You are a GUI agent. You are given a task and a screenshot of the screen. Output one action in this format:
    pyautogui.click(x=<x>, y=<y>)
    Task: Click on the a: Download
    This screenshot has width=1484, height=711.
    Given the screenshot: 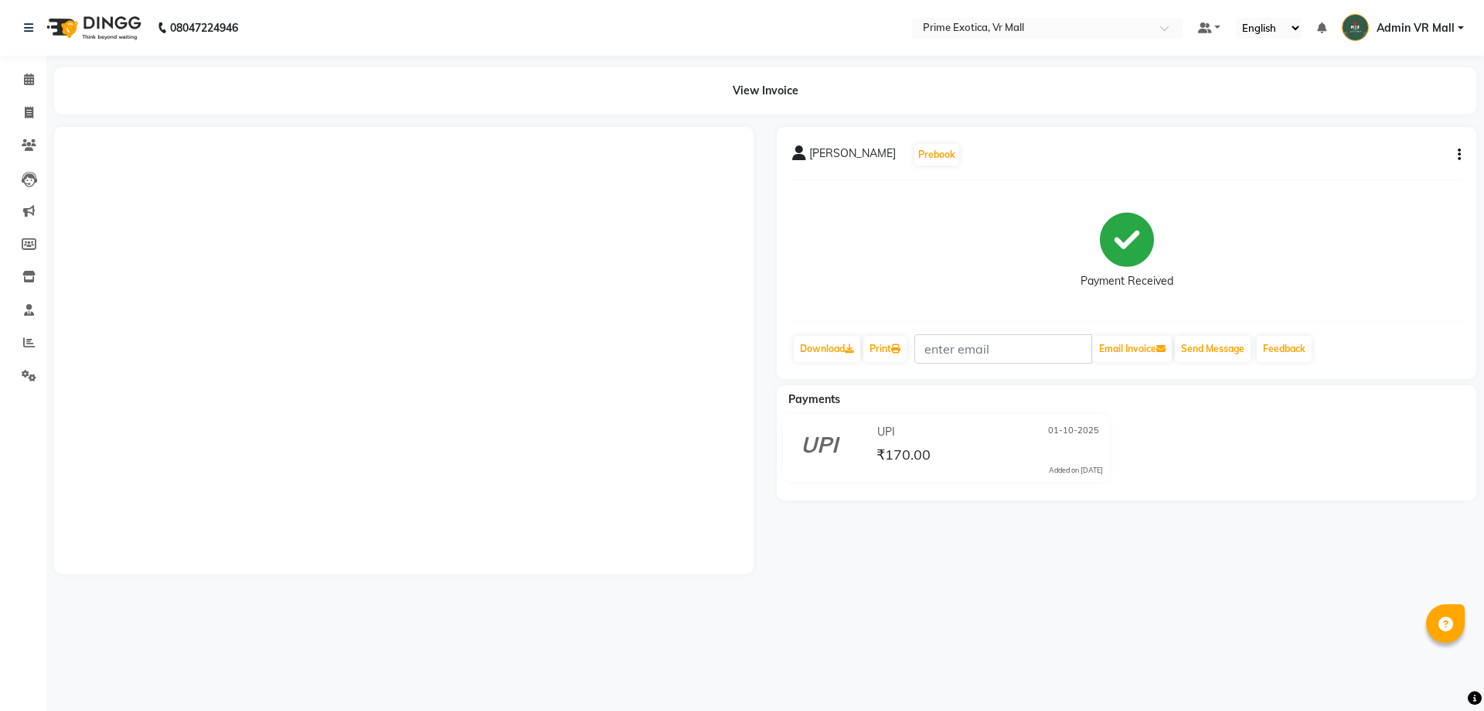 What is the action you would take?
    pyautogui.click(x=827, y=349)
    